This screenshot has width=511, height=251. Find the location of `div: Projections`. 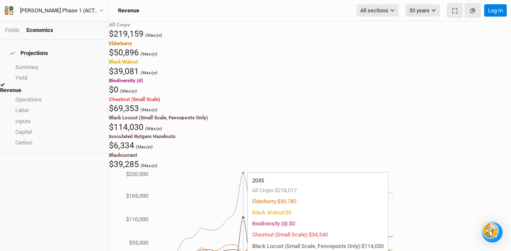

div: Projections is located at coordinates (29, 53).